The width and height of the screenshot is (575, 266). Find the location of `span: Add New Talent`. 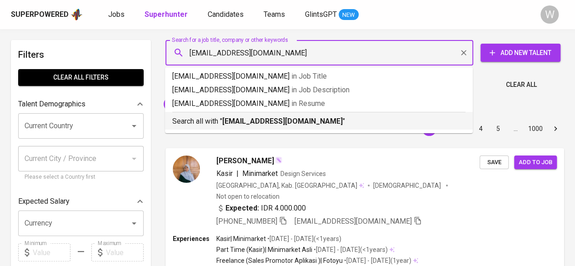

span: Add New Talent is located at coordinates (521, 53).